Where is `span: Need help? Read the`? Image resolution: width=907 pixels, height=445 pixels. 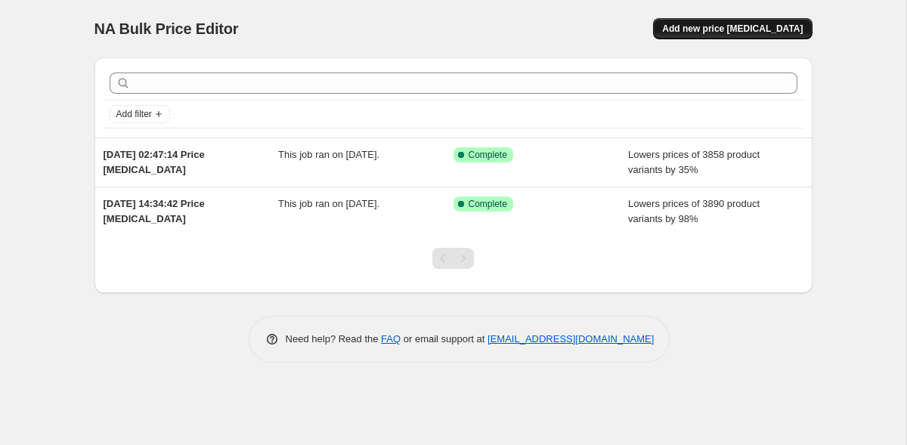 span: Need help? Read the is located at coordinates (333, 339).